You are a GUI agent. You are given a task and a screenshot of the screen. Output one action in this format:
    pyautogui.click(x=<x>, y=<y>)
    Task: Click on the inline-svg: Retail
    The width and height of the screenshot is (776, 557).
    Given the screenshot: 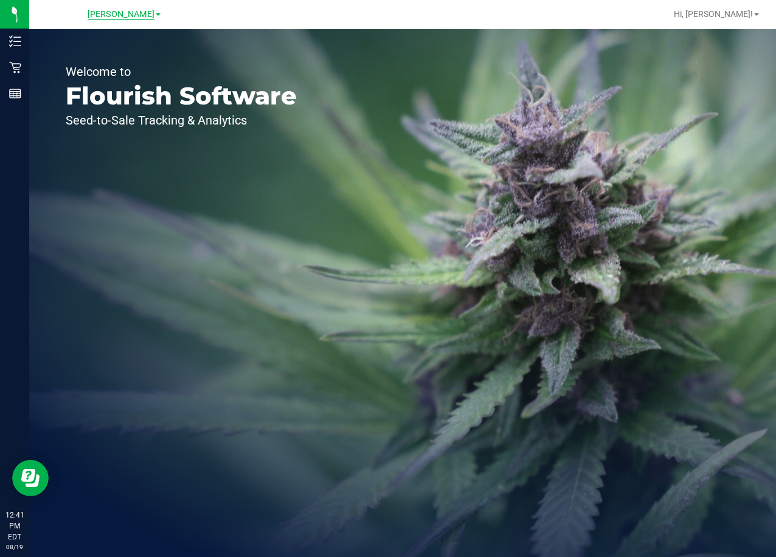 What is the action you would take?
    pyautogui.click(x=15, y=67)
    